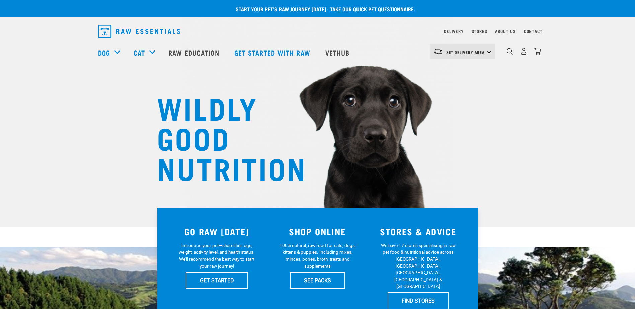  Describe the element at coordinates (454, 31) in the screenshot. I see `a: Delivery` at that location.